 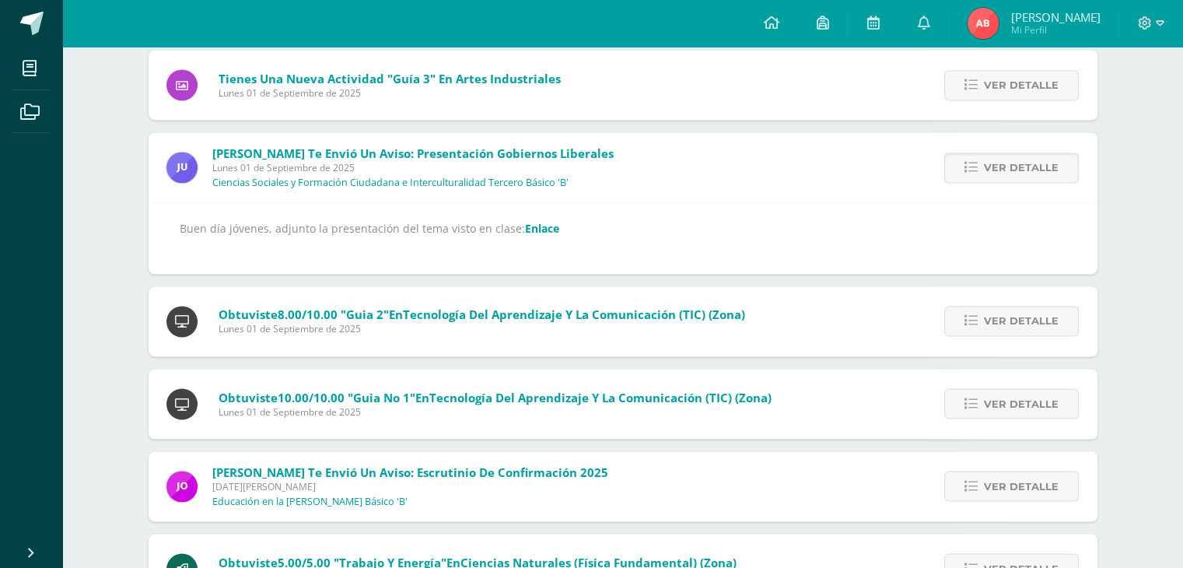 What do you see at coordinates (390, 79) in the screenshot?
I see `span: Tienes una nueva actividad "Guía 3" En Artes Industriales` at bounding box center [390, 79].